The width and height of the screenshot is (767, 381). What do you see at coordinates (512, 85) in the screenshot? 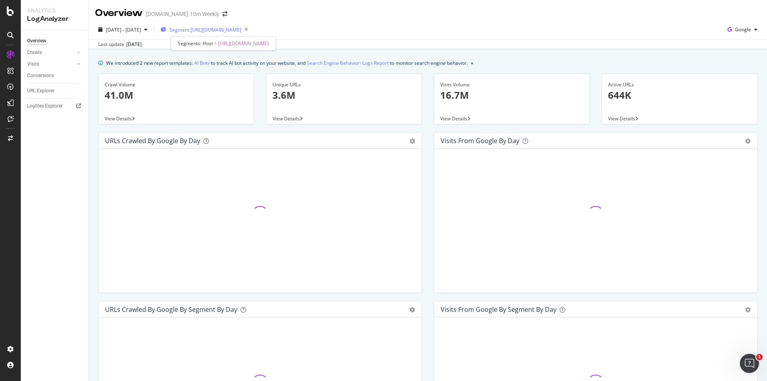
I see `div: Visits Volume` at bounding box center [512, 85].